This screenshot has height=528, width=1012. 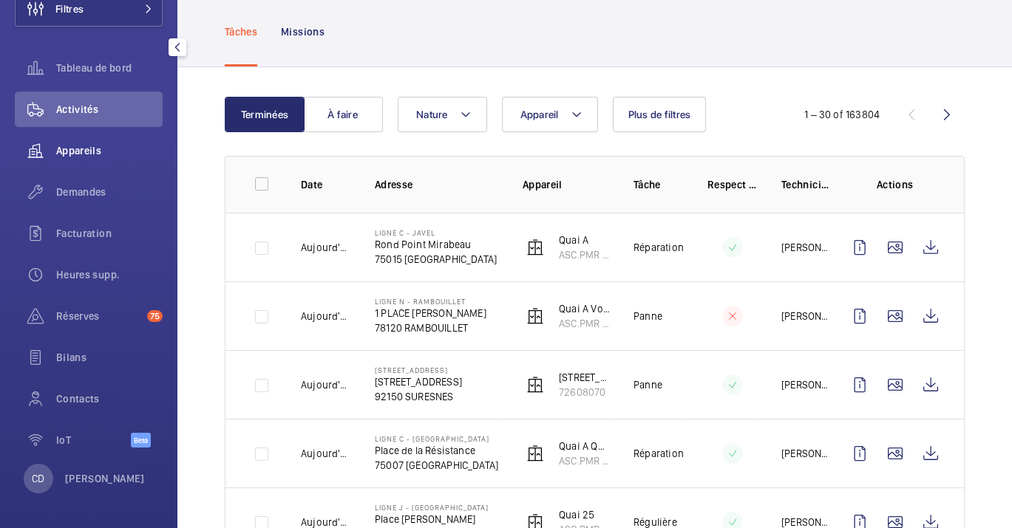 What do you see at coordinates (436, 451) in the screenshot?
I see `p: Place de la Résistance` at bounding box center [436, 451].